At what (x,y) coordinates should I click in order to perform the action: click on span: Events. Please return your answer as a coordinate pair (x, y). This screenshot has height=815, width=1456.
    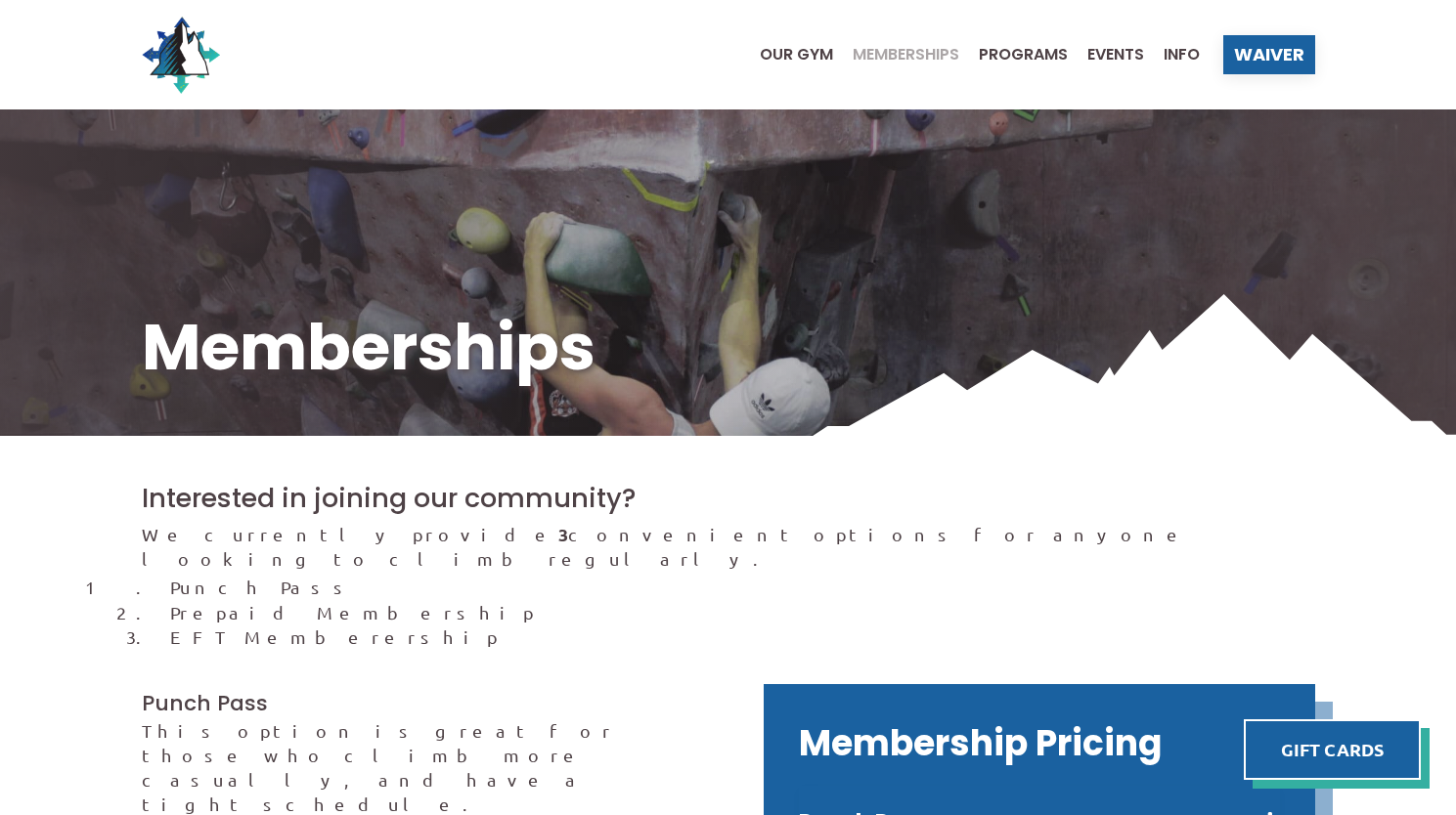
    Looking at the image, I should click on (1116, 55).